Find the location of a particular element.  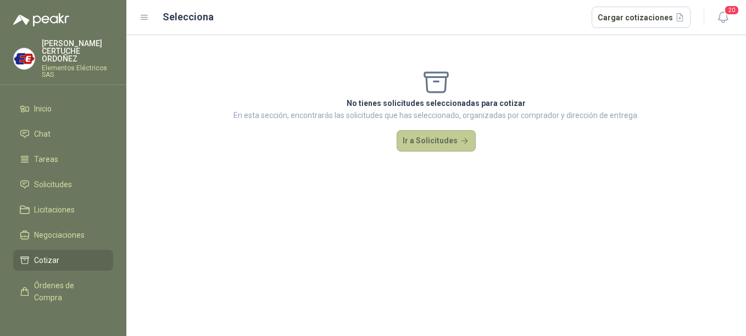

img: Logo peakr is located at coordinates (41, 20).